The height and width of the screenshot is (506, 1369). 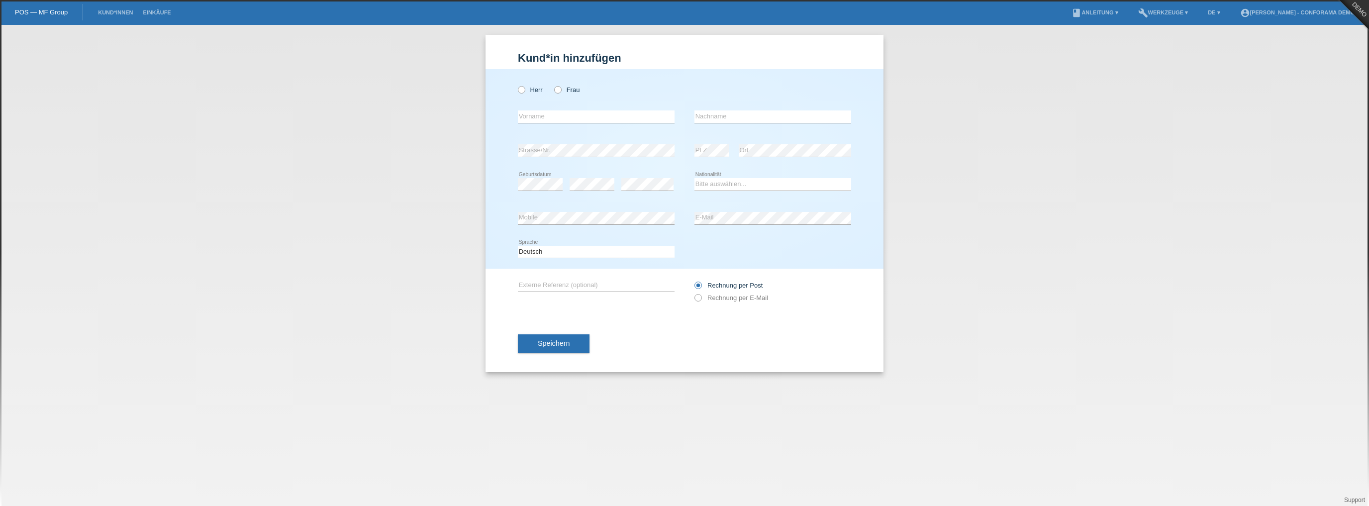 What do you see at coordinates (698, 300) in the screenshot?
I see `input: Rechnung per E-Mail` at bounding box center [698, 300].